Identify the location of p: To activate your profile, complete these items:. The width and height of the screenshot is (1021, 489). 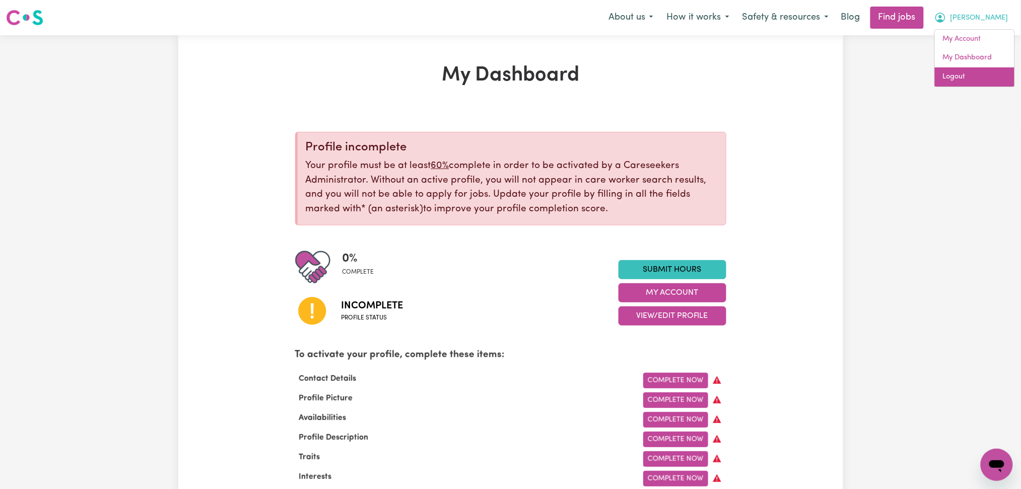
(511, 355).